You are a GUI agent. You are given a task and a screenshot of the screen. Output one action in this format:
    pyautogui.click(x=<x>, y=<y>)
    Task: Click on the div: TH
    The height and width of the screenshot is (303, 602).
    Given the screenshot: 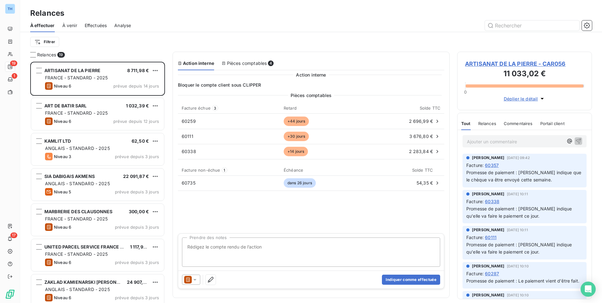 What is the action you would take?
    pyautogui.click(x=10, y=9)
    